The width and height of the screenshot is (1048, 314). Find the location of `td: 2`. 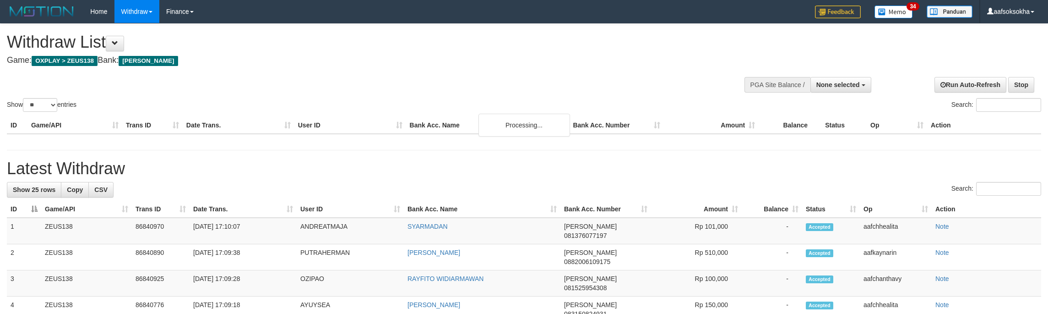

td: 2 is located at coordinates (24, 257).